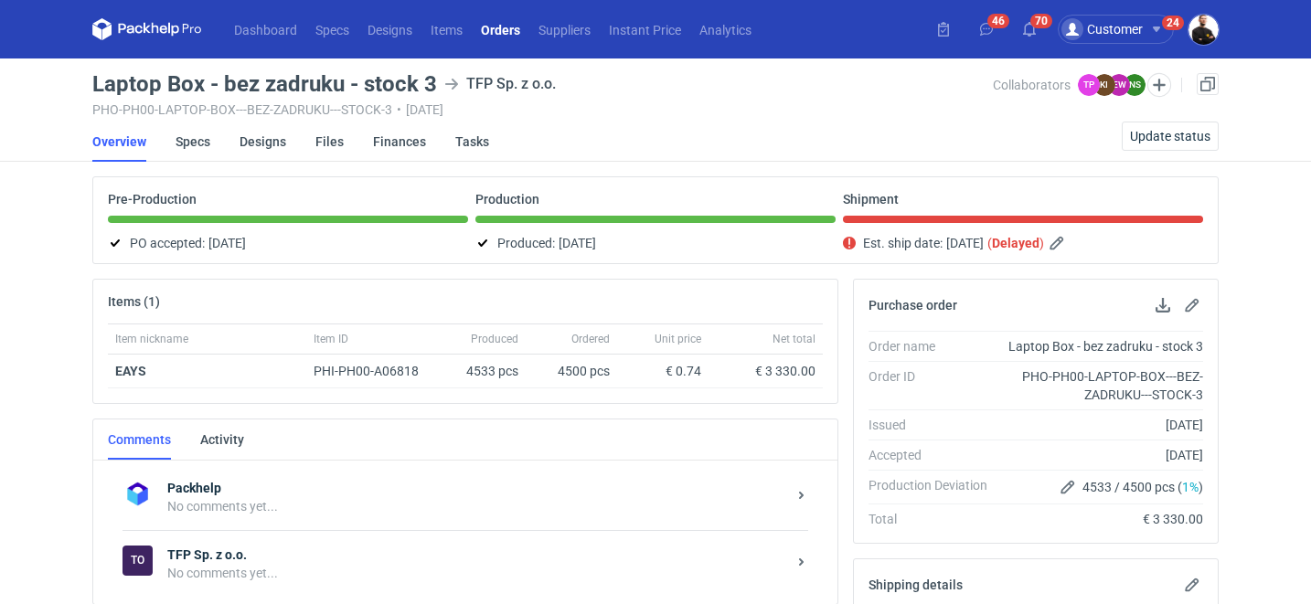 This screenshot has width=1311, height=604. What do you see at coordinates (1170, 136) in the screenshot?
I see `span: Update status` at bounding box center [1170, 136].